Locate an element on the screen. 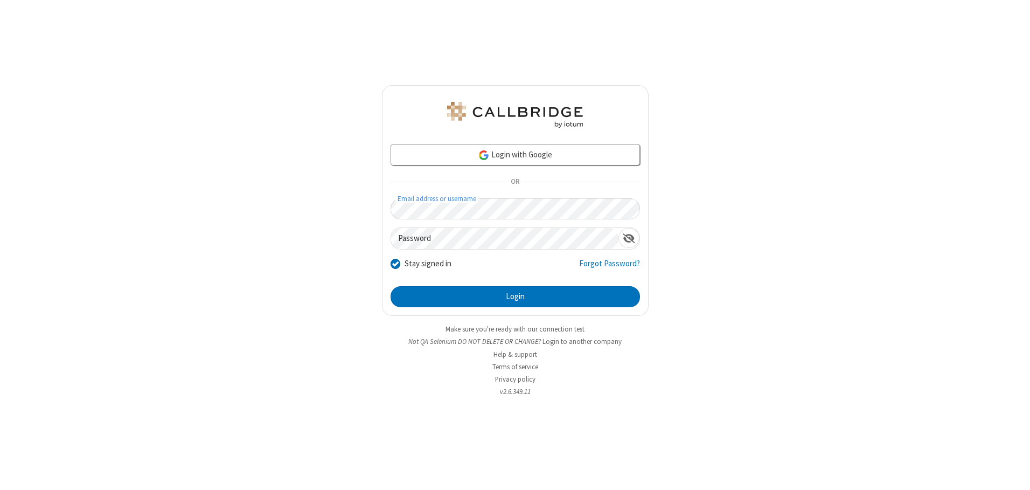  a: Login with Google is located at coordinates (515, 155).